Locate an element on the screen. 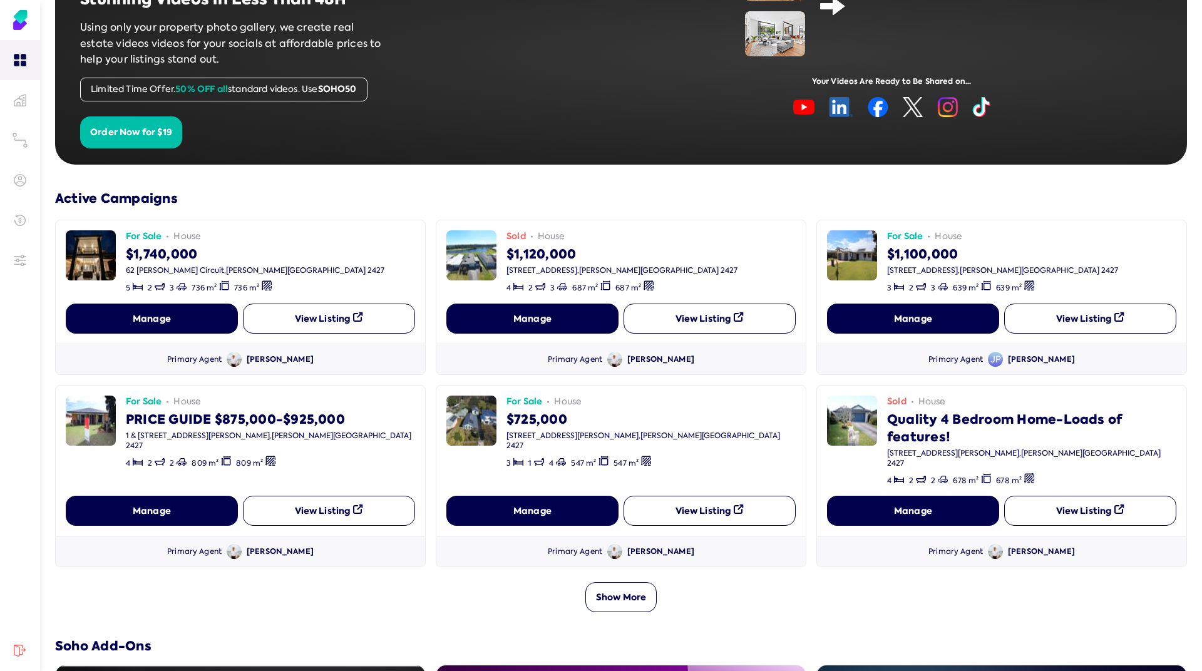 This screenshot has height=671, width=1202. span: JP is located at coordinates (996, 359).